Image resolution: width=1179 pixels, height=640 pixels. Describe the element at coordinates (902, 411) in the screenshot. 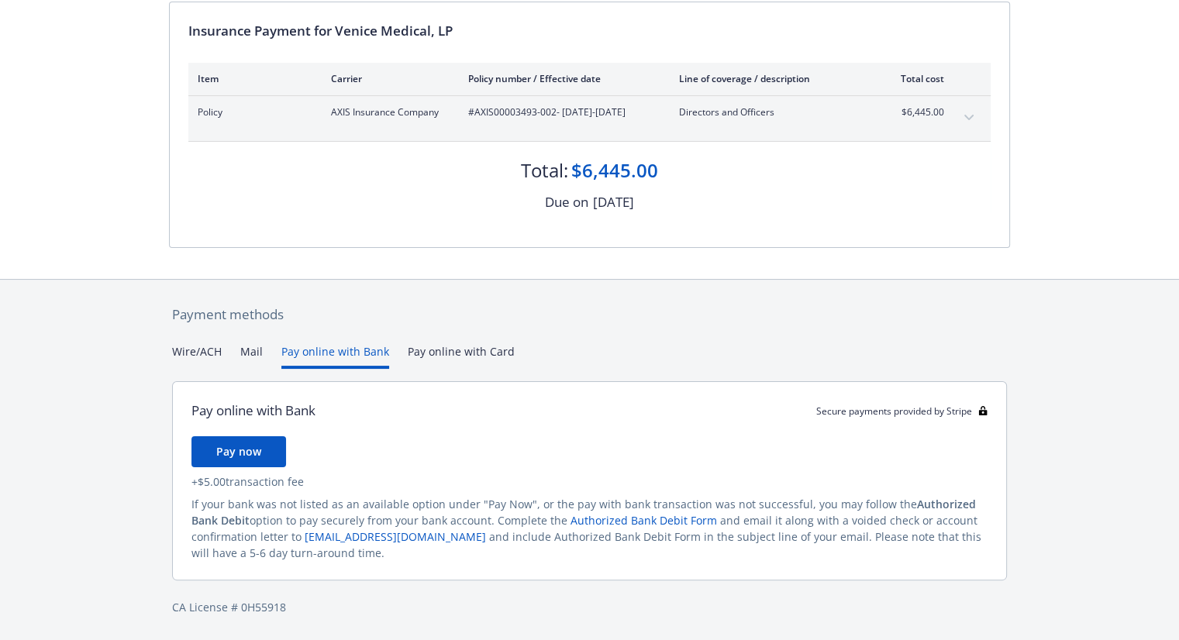

I see `div: Secure payments provided by Stripe` at that location.